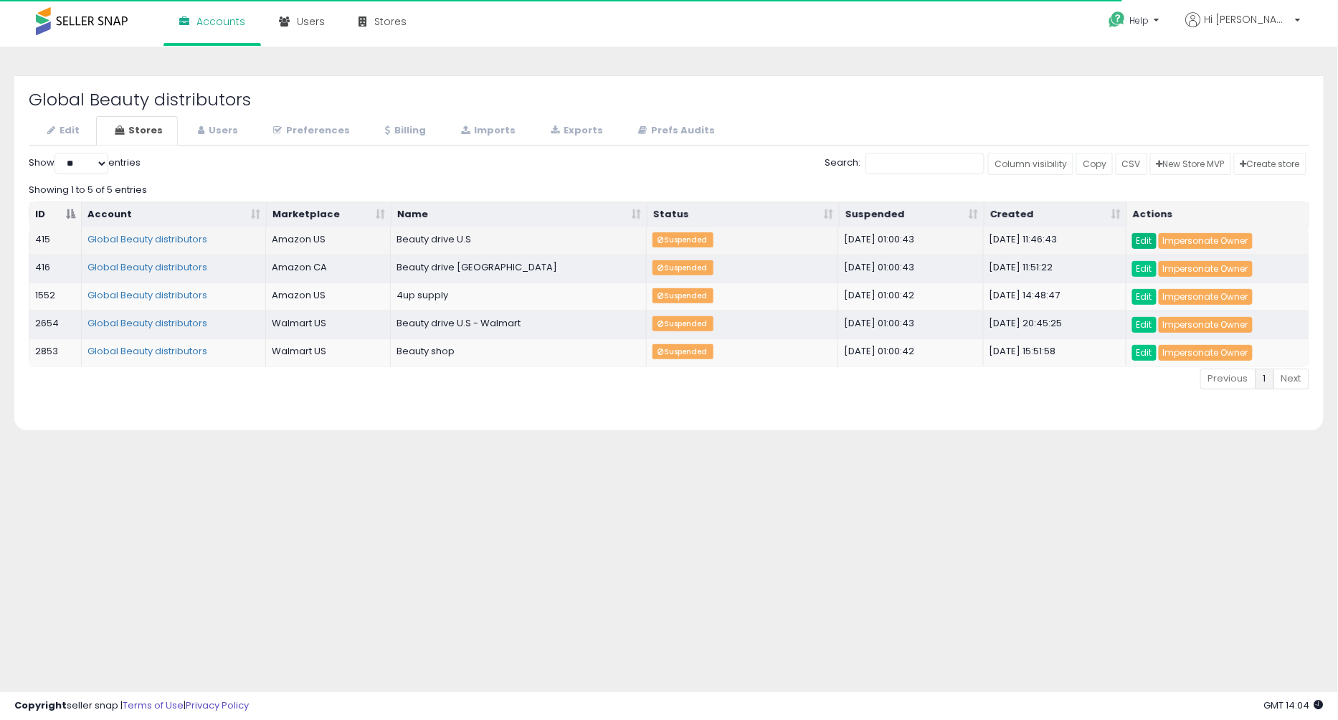 This screenshot has width=1338, height=720. I want to click on a: Imports, so click(486, 131).